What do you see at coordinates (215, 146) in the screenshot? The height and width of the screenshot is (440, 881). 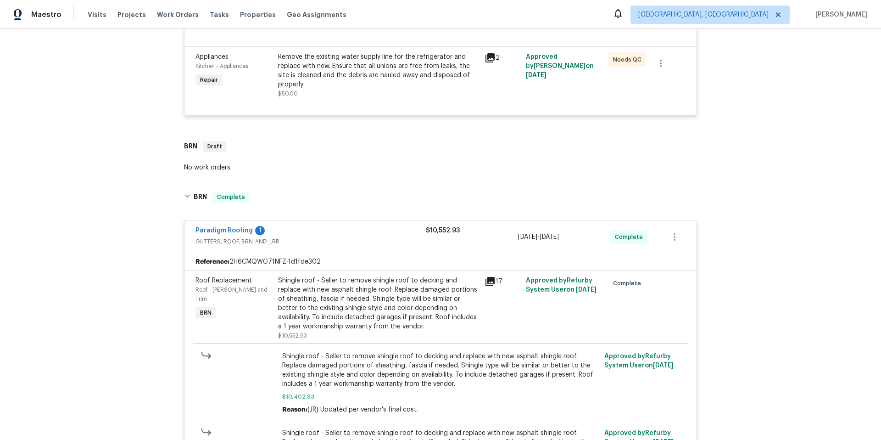 I see `span: Draft` at bounding box center [215, 146].